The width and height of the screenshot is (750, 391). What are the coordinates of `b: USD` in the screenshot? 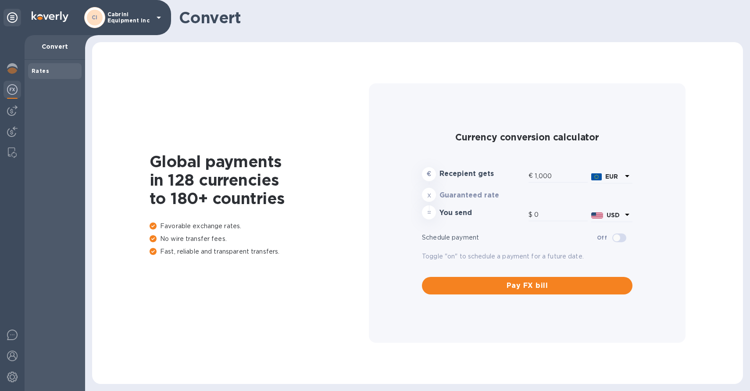 It's located at (613, 215).